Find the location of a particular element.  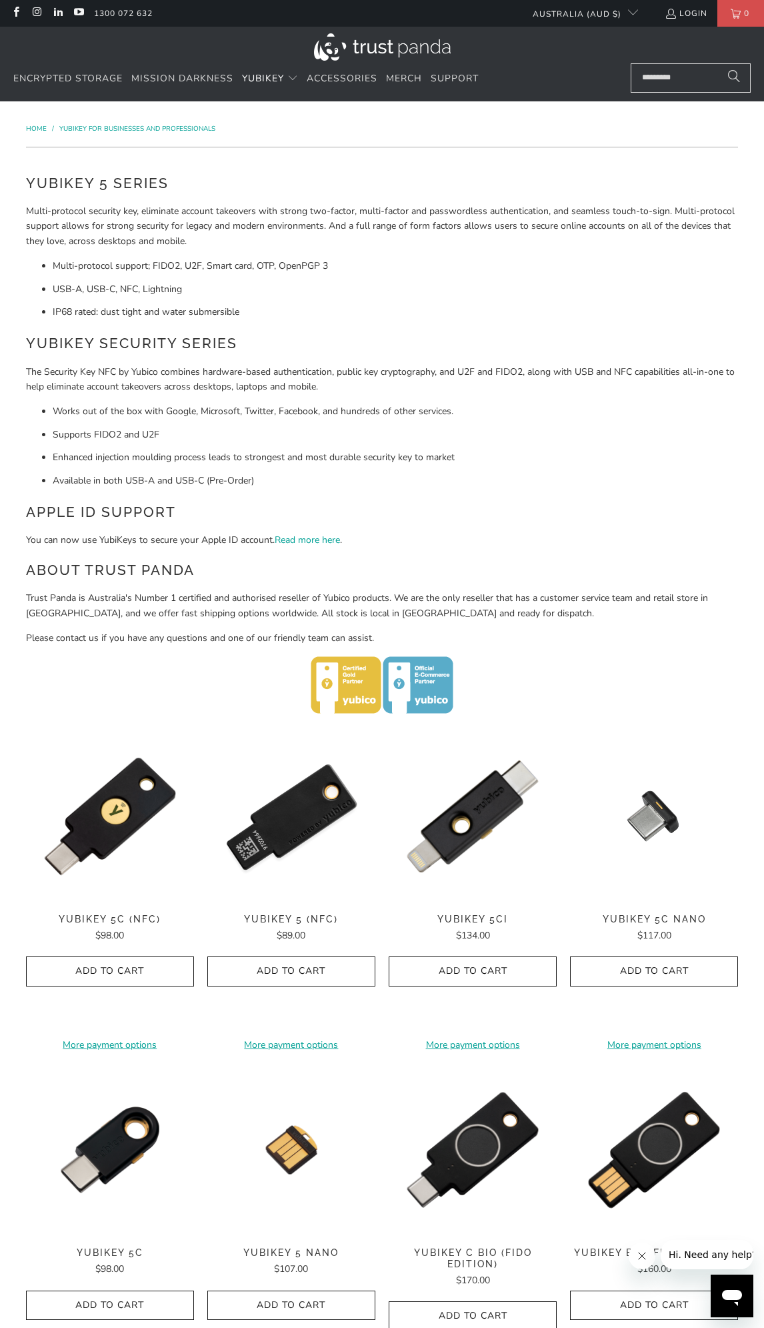

li: Enhanced injection moulding process leads to strongest and most durable security key to market is located at coordinates (395, 457).